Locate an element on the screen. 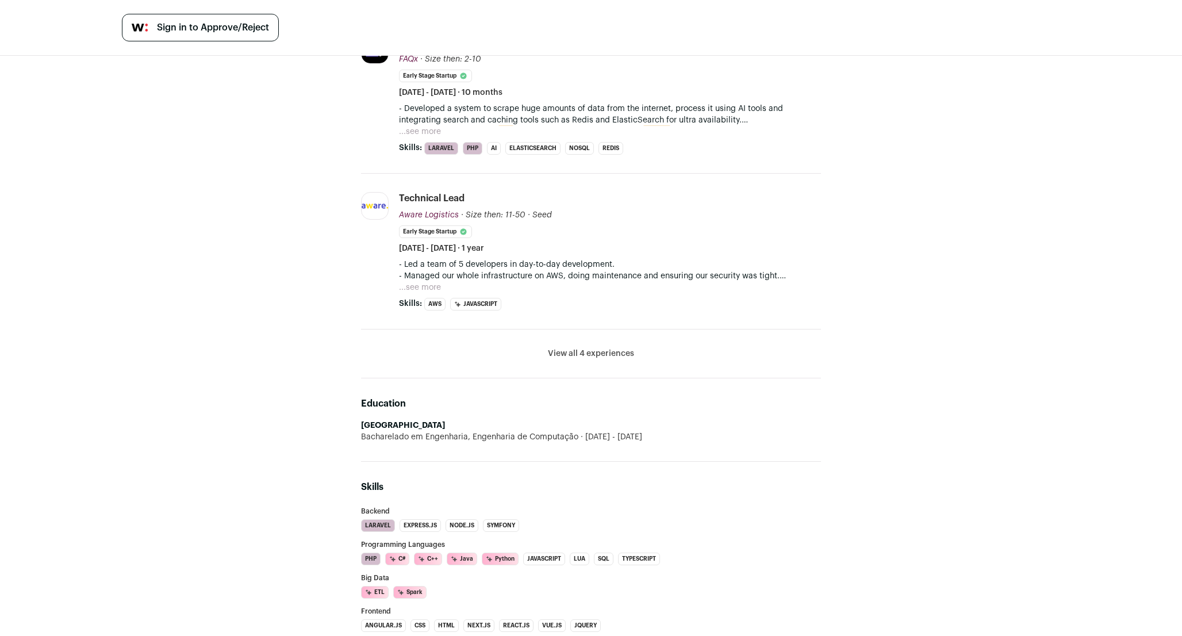 The width and height of the screenshot is (1182, 636). span: Aware Logistics is located at coordinates (429, 215).